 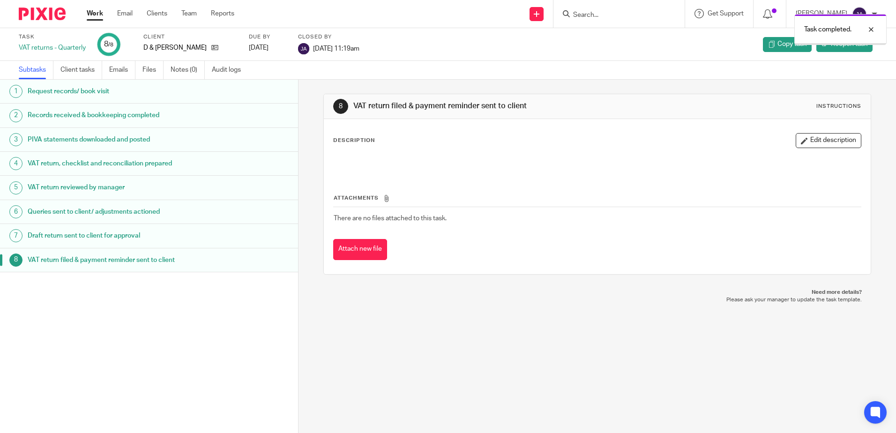 What do you see at coordinates (122, 70) in the screenshot?
I see `a: Emails` at bounding box center [122, 70].